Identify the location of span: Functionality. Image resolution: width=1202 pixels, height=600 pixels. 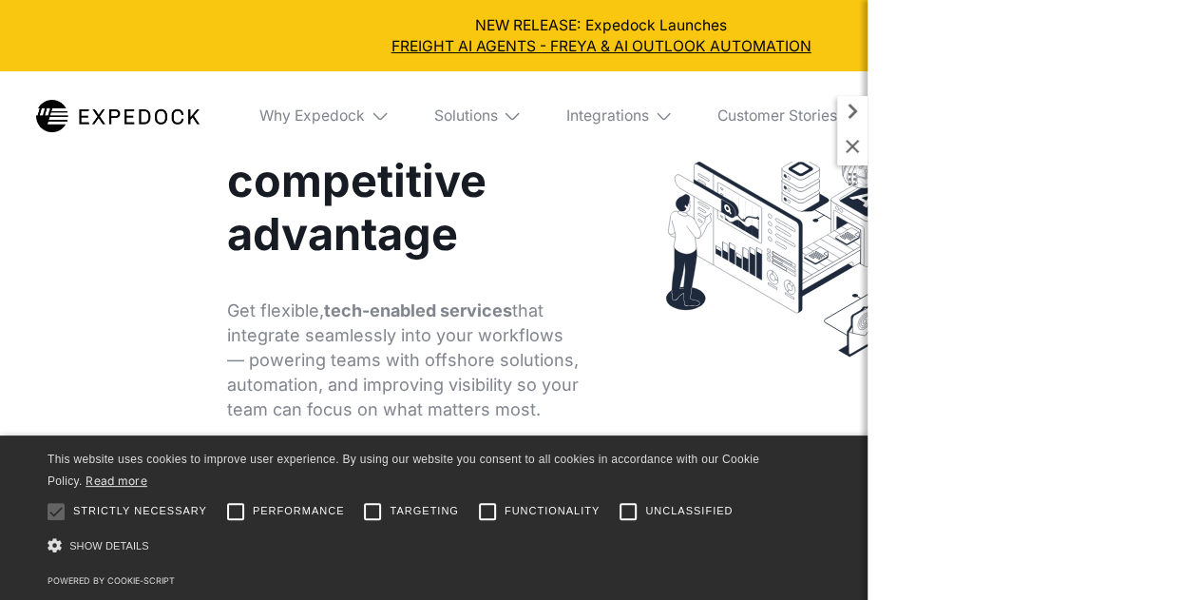
(552, 510).